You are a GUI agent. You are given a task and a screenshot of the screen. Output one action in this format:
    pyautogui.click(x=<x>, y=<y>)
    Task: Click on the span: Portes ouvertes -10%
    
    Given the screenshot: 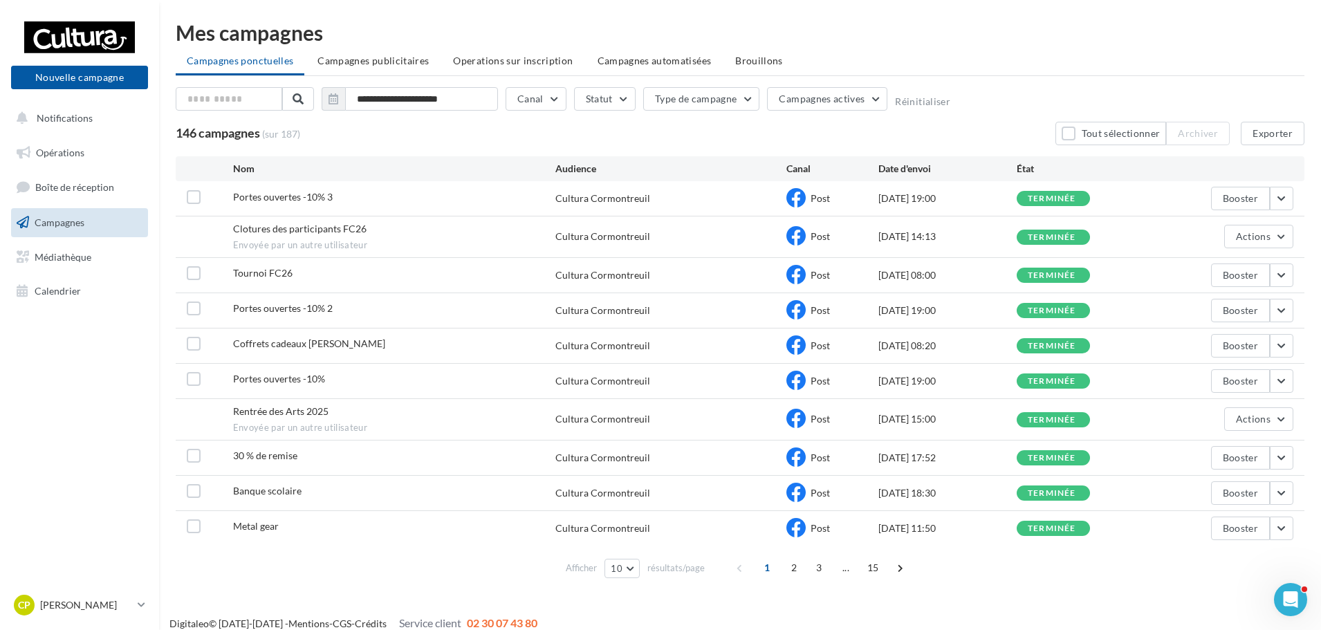 What is the action you would take?
    pyautogui.click(x=279, y=378)
    